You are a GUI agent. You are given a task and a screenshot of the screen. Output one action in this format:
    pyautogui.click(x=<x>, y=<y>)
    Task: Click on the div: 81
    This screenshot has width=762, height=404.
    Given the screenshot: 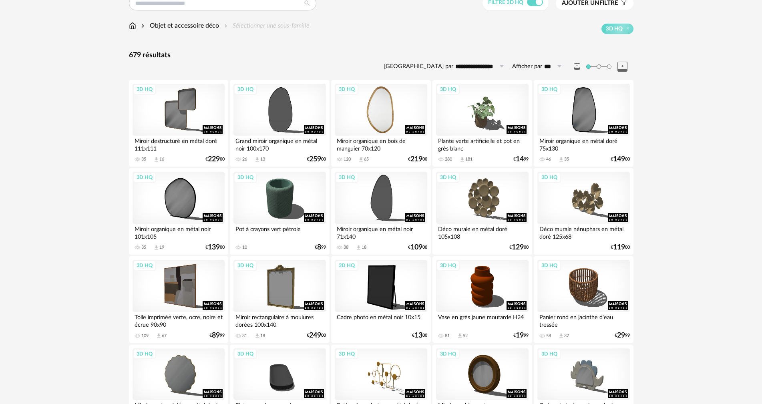 What is the action you would take?
    pyautogui.click(x=447, y=336)
    